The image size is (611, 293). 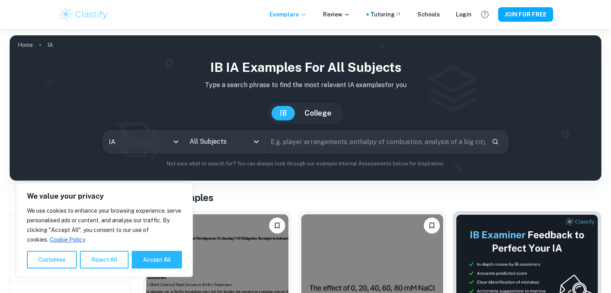 I want to click on div: Schools, so click(x=429, y=14).